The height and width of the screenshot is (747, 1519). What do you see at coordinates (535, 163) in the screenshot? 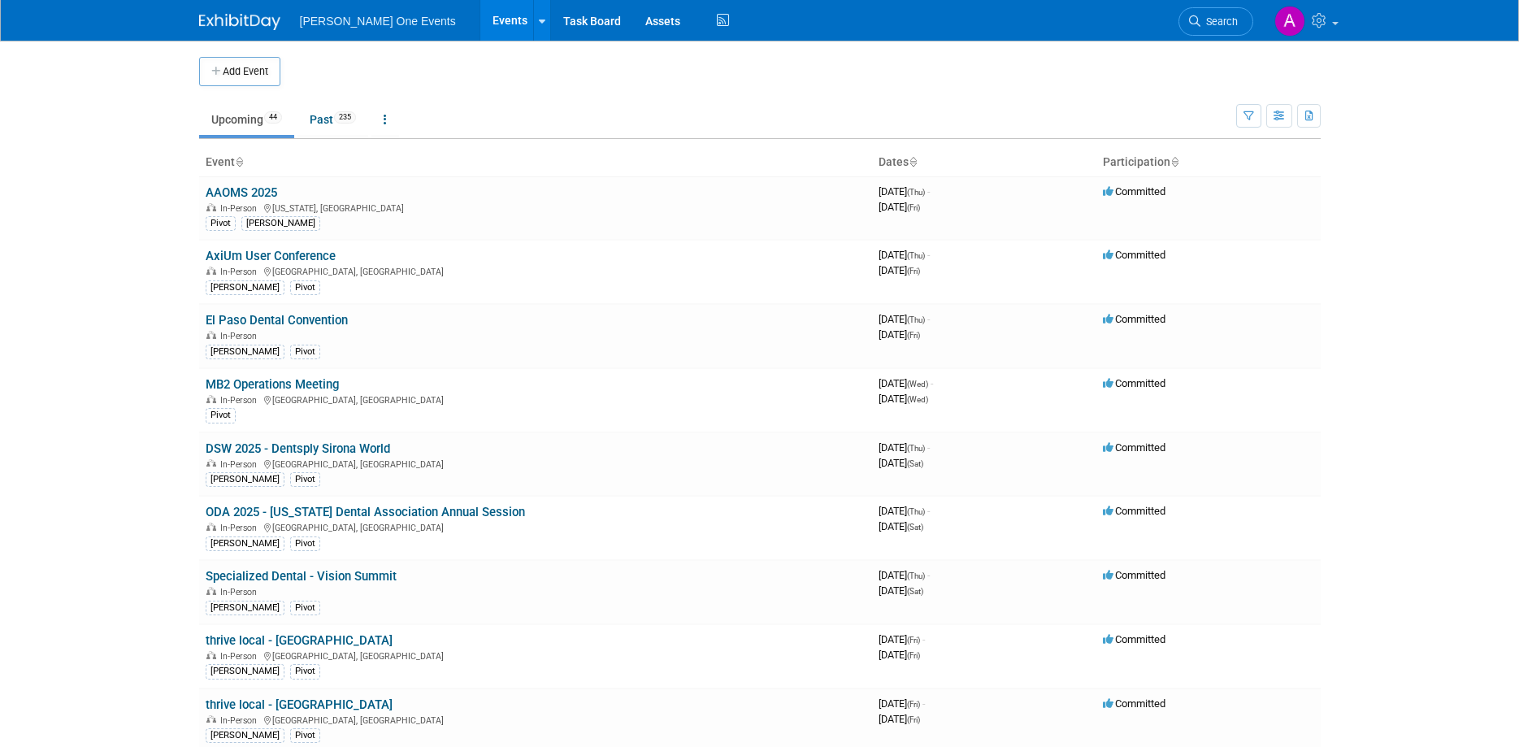
I see `th: Event` at bounding box center [535, 163].